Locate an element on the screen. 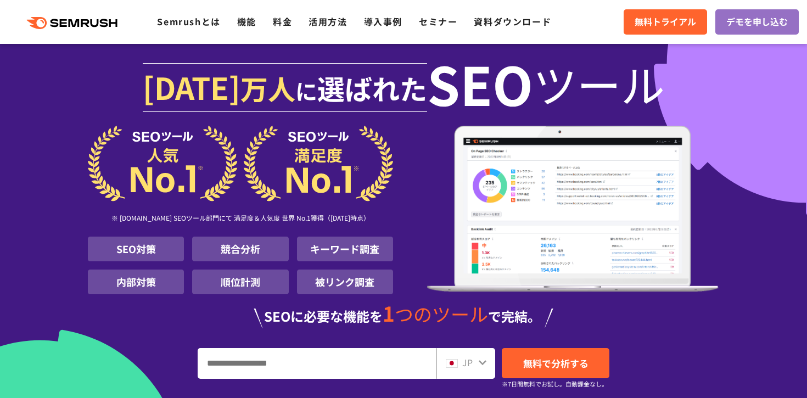  li: 内部対策 is located at coordinates (136, 282).